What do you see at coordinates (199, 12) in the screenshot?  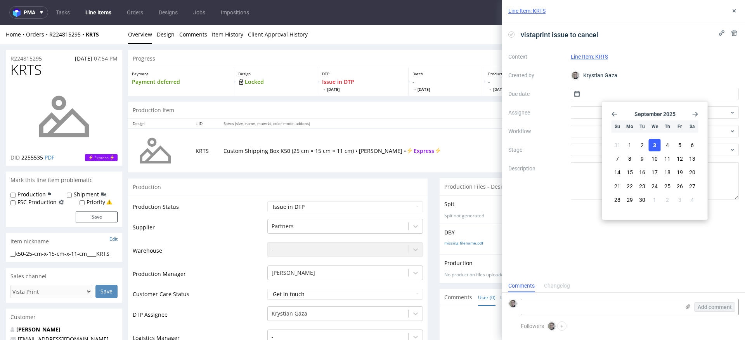 I see `a: Jobs` at bounding box center [199, 12].